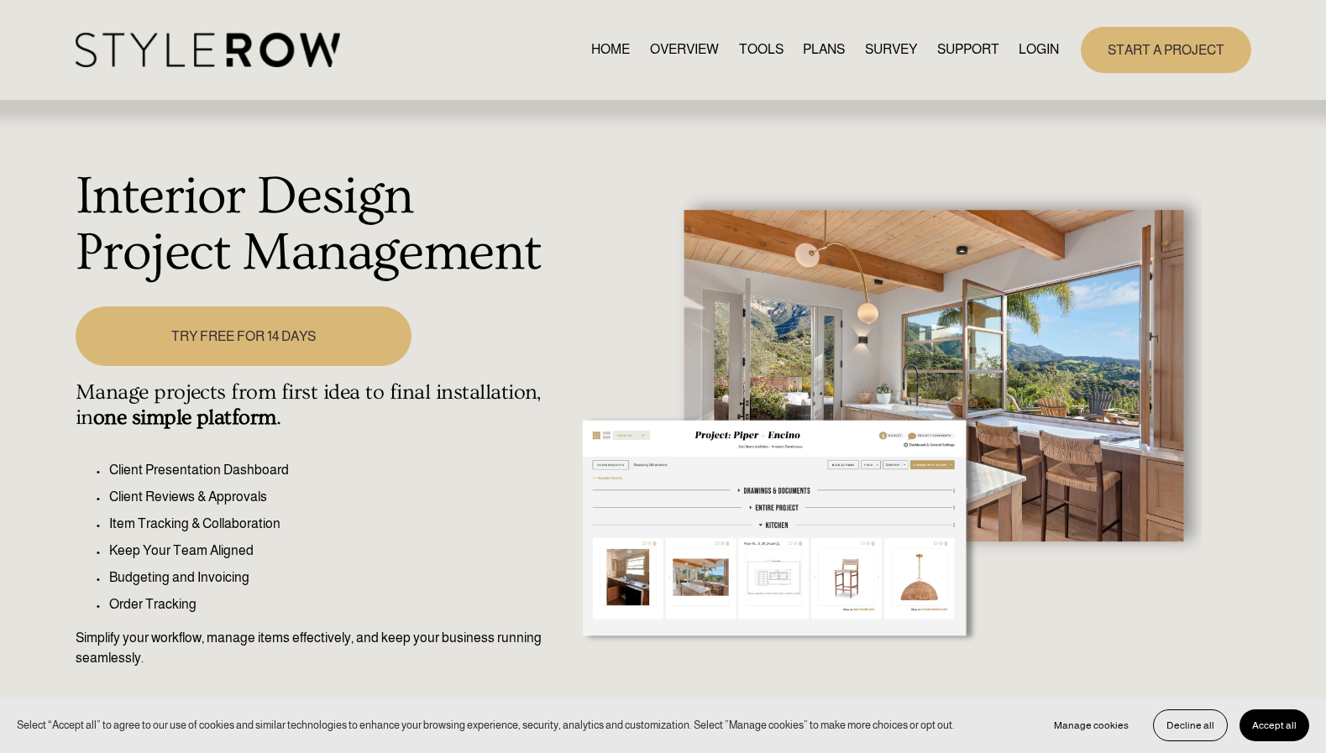 The height and width of the screenshot is (753, 1326). I want to click on a: START A PROJECT, so click(1166, 50).